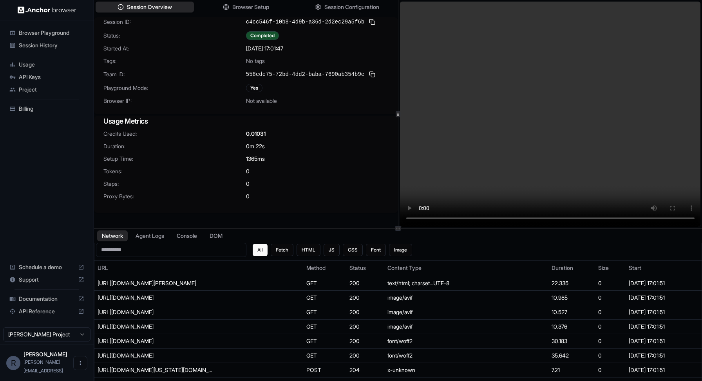 The image size is (702, 381). I want to click on span: Duration:, so click(175, 146).